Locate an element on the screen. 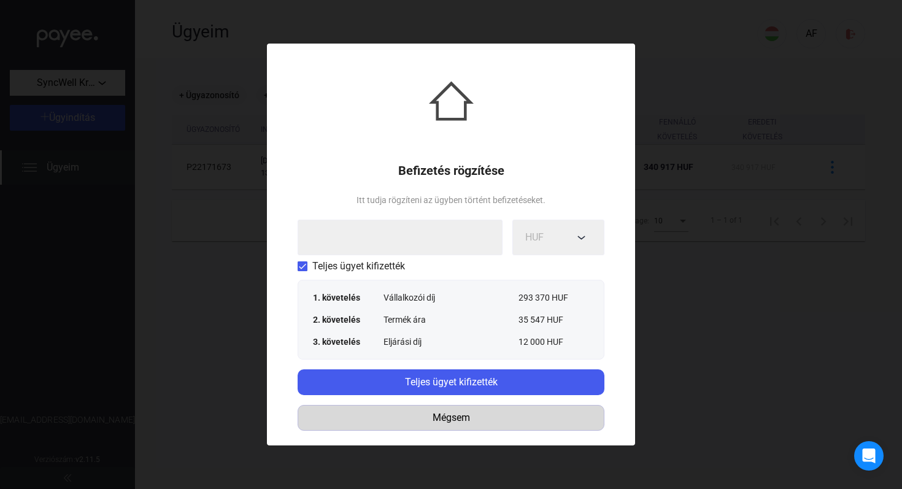  div: Vállalkozói díj is located at coordinates (451, 297).